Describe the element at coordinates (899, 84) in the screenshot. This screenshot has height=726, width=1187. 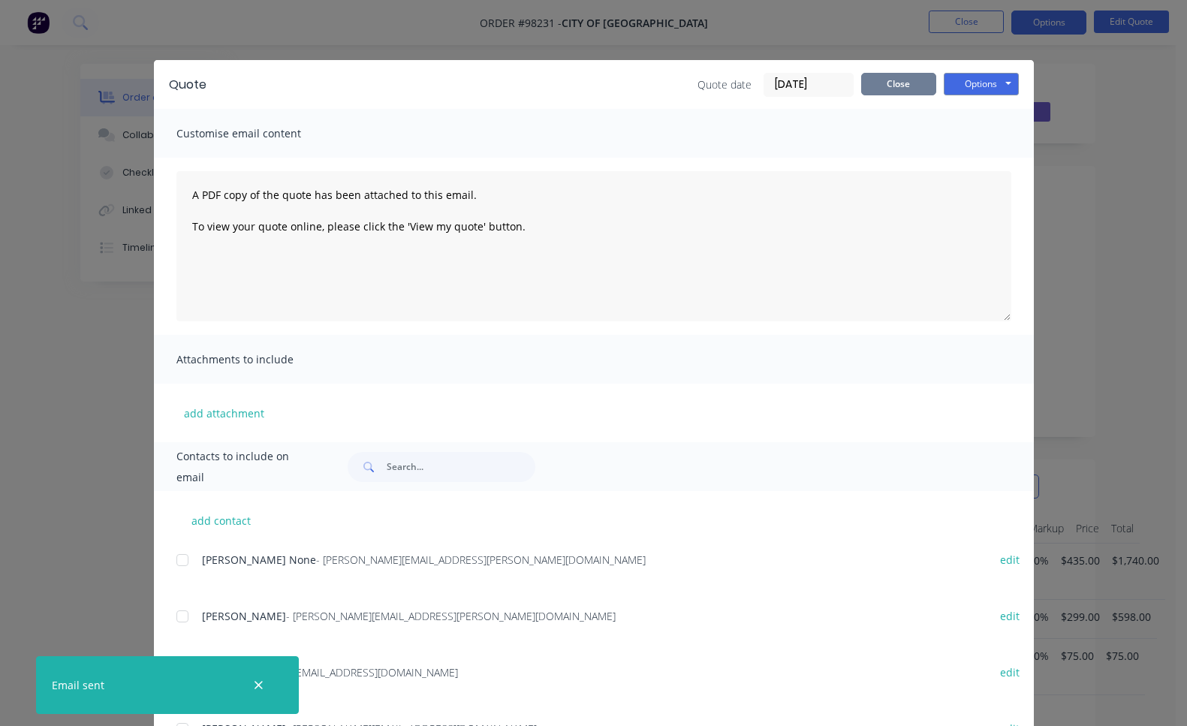
I see `button: Close` at that location.